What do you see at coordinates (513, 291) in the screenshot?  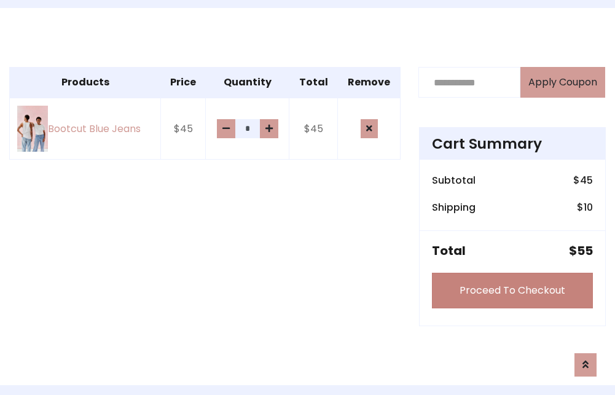 I see `a: Proceed To Checkout` at bounding box center [513, 291].